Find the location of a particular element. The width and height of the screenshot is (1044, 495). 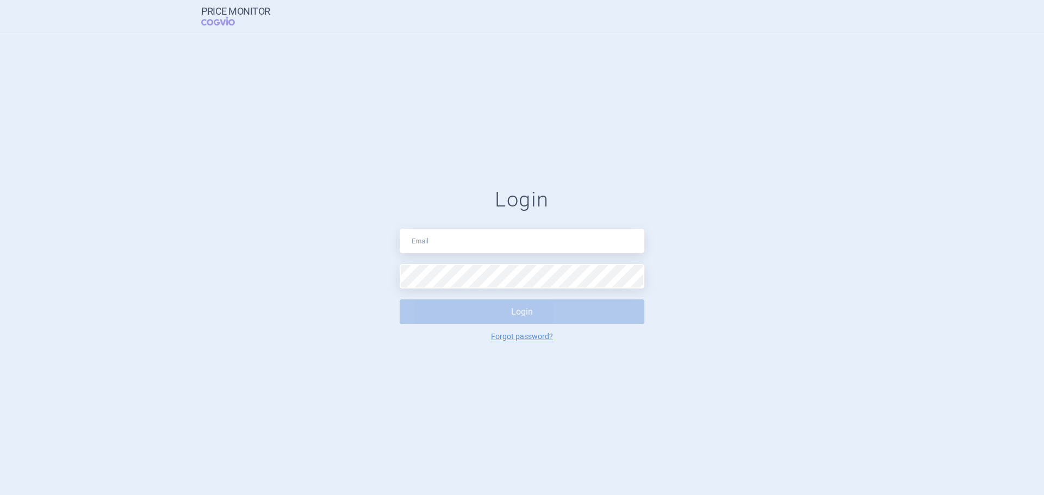

input: Email is located at coordinates (522, 241).